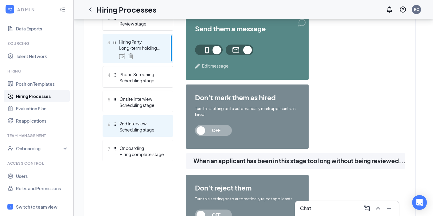  I want to click on a: Data Exports, so click(42, 29).